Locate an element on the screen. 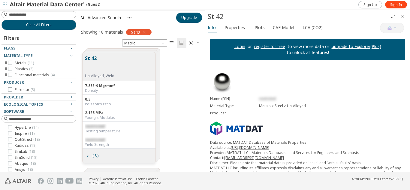 This screenshot has height=190, width=410. span: Metric is located at coordinates (145, 43).